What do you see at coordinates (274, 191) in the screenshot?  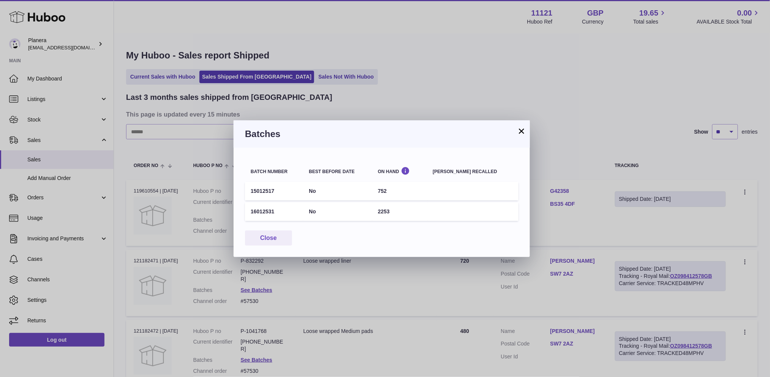 I see `td: 15012517` at bounding box center [274, 191].